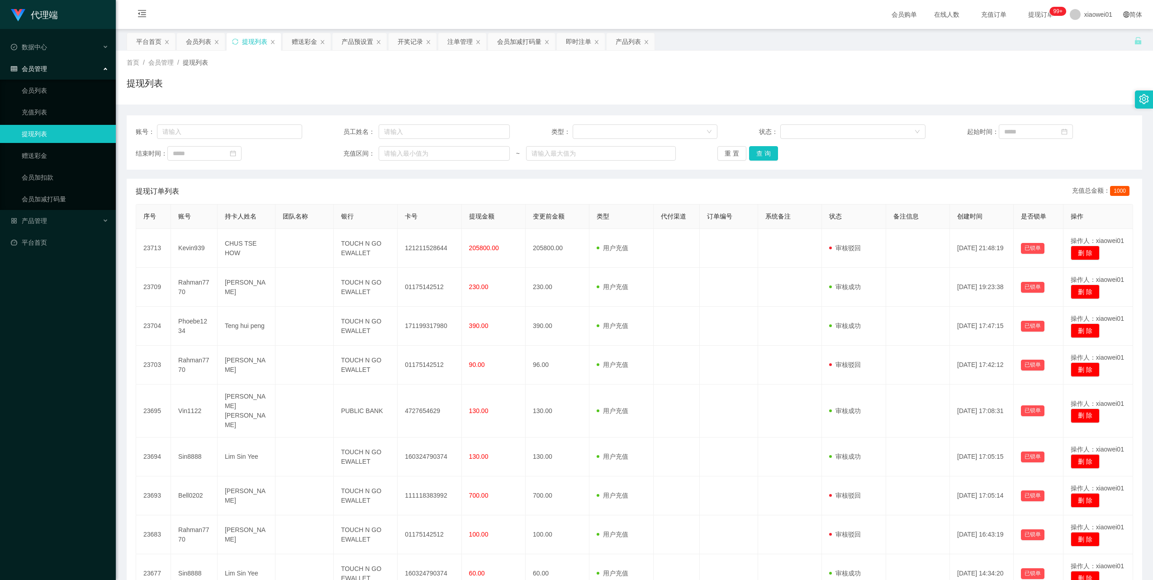  I want to click on td: 96.00, so click(557, 365).